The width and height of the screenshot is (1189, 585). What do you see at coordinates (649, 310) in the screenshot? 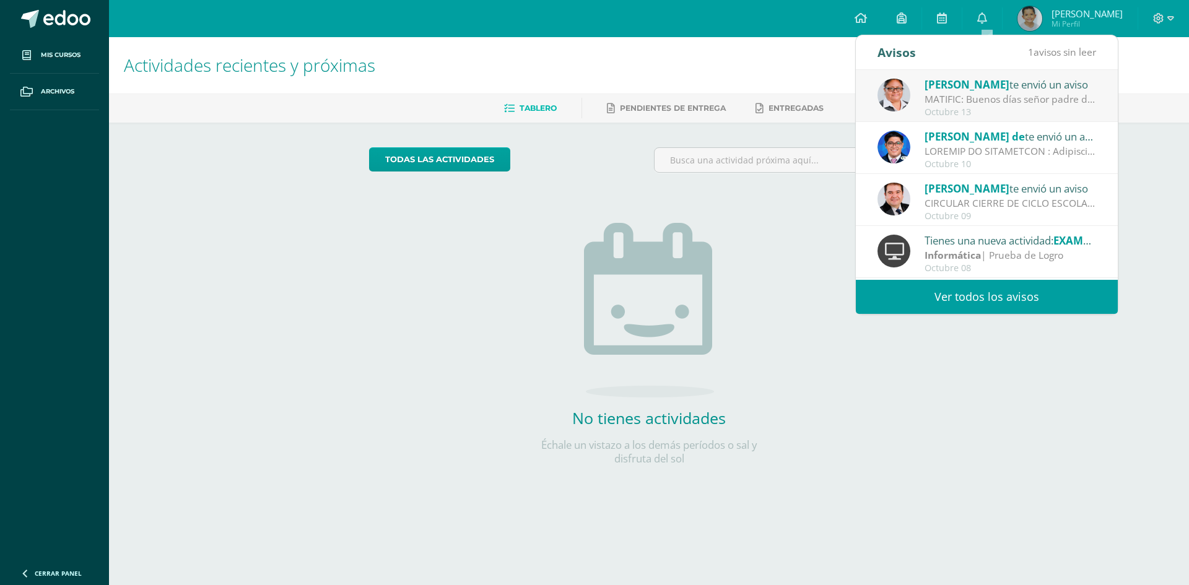
I see `img: no_activities.png` at bounding box center [649, 310].